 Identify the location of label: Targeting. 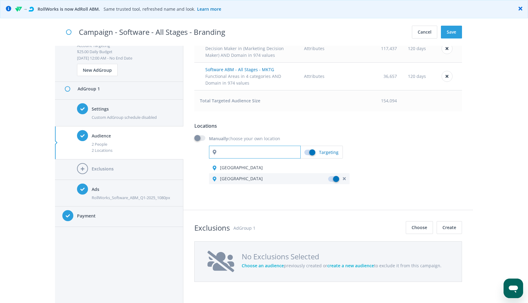
(329, 152).